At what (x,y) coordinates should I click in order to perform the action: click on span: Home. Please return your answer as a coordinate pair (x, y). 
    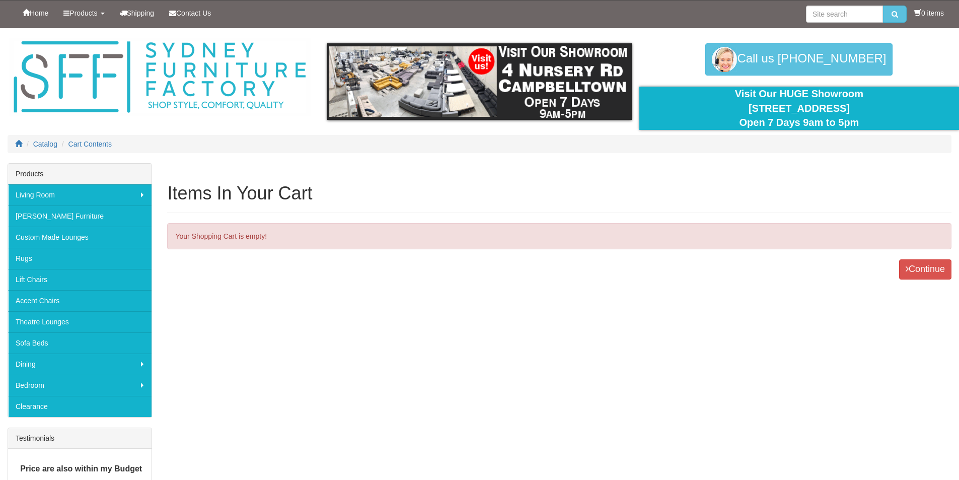
    Looking at the image, I should click on (39, 13).